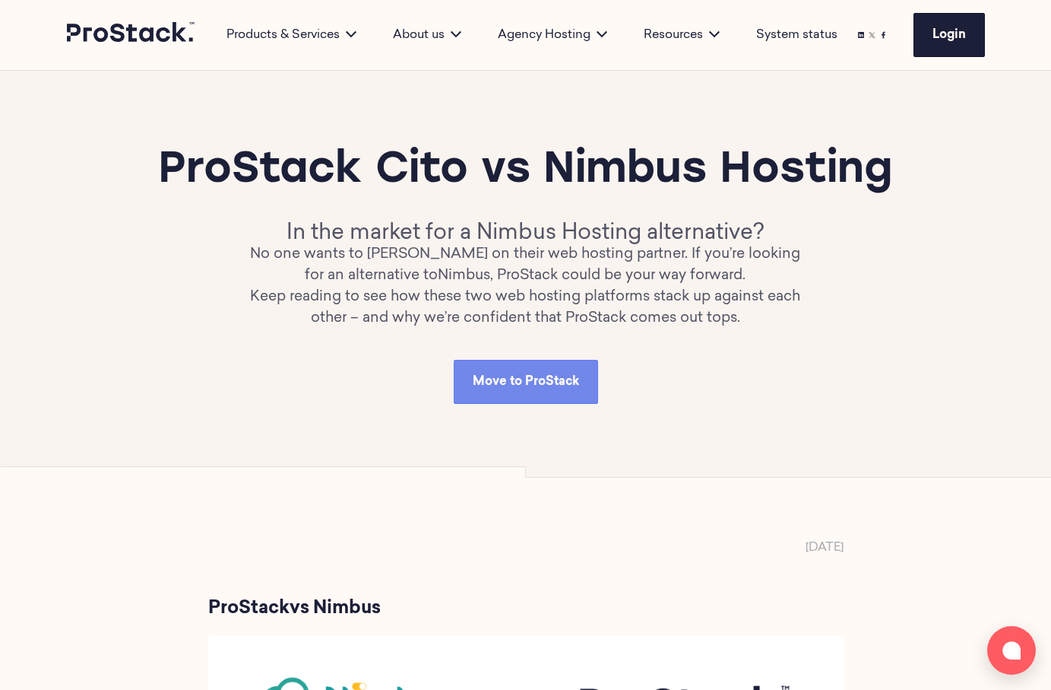  Describe the element at coordinates (291, 35) in the screenshot. I see `div: Products & Services` at that location.